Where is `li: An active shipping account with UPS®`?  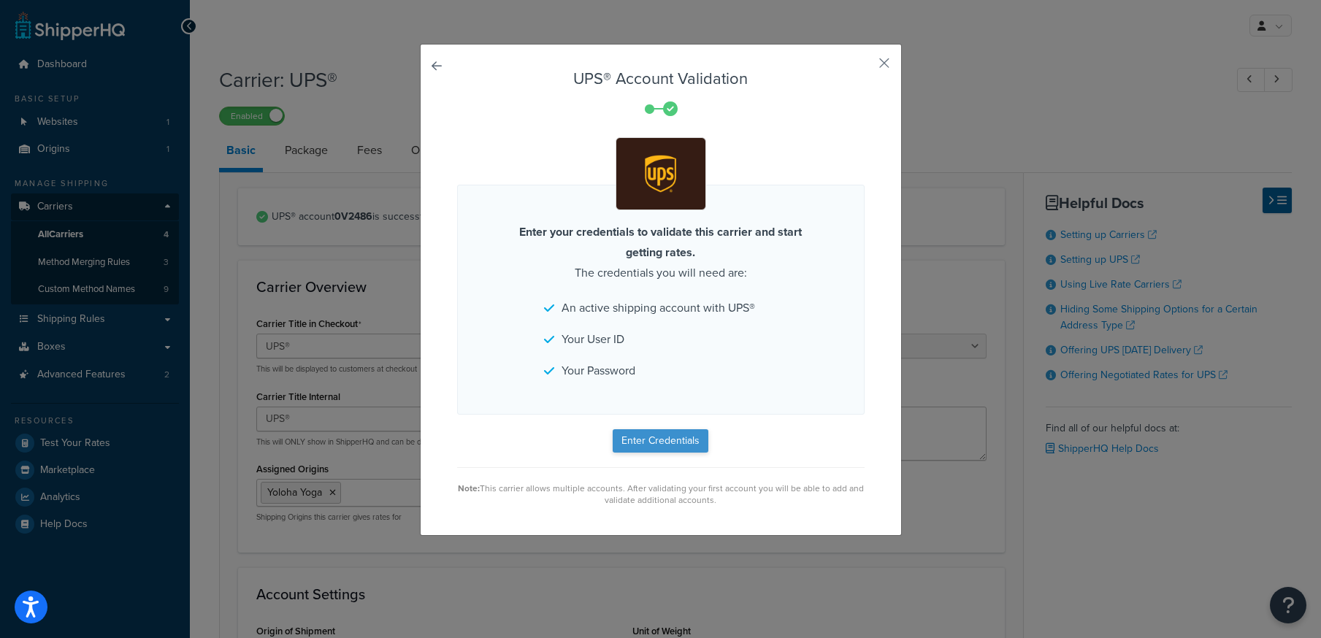 li: An active shipping account with UPS® is located at coordinates (661, 308).